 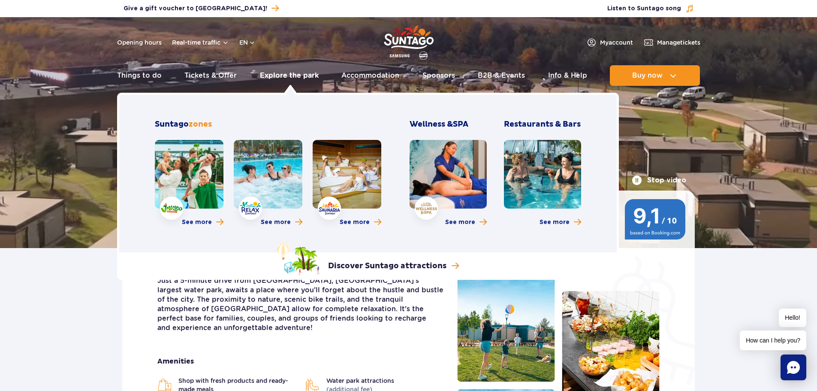 What do you see at coordinates (409, 41) in the screenshot?
I see `a: Park of Poland` at bounding box center [409, 41].